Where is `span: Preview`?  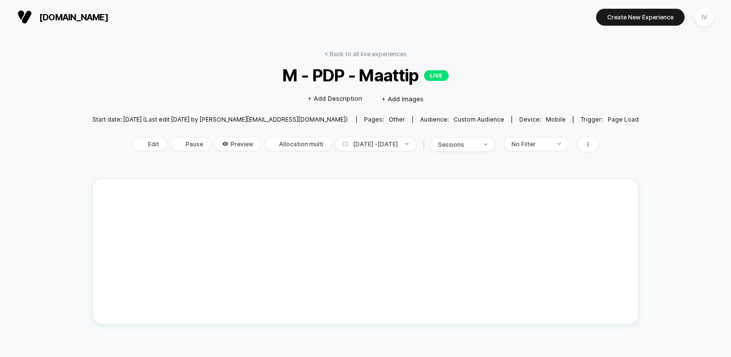
span: Preview is located at coordinates (238, 144).